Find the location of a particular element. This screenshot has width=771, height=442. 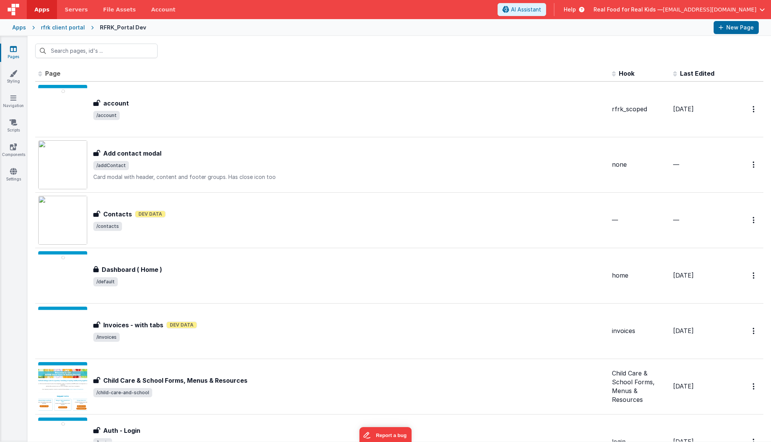

h3: account is located at coordinates (116, 103).